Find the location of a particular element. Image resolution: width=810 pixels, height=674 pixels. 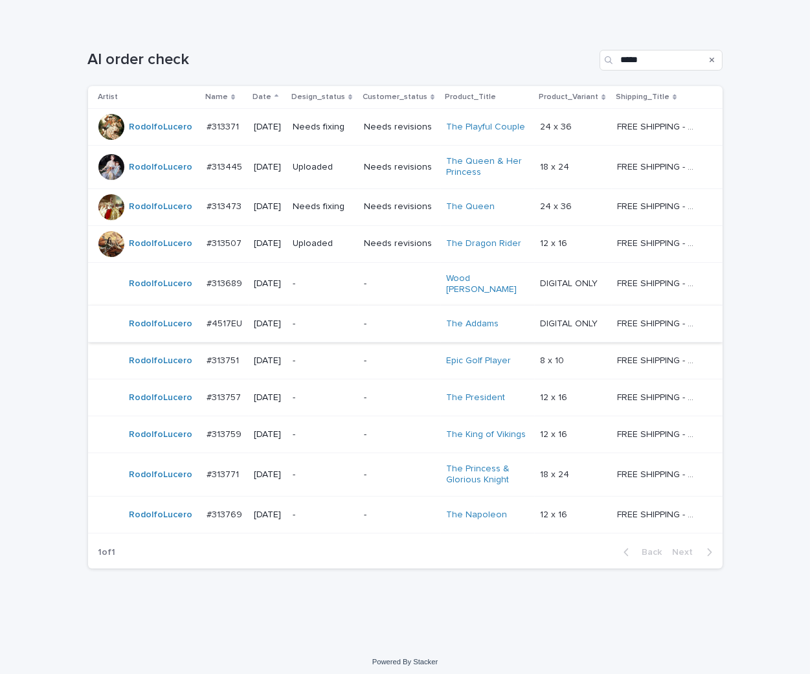

p: Design_status is located at coordinates (318, 97).